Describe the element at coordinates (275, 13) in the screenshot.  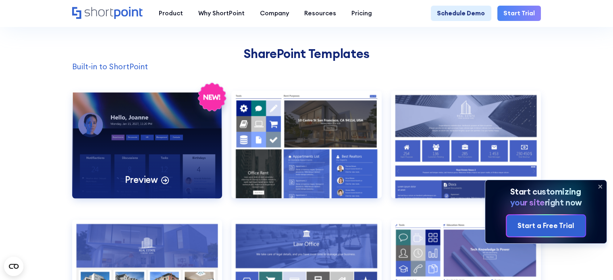
I see `div: Company` at that location.